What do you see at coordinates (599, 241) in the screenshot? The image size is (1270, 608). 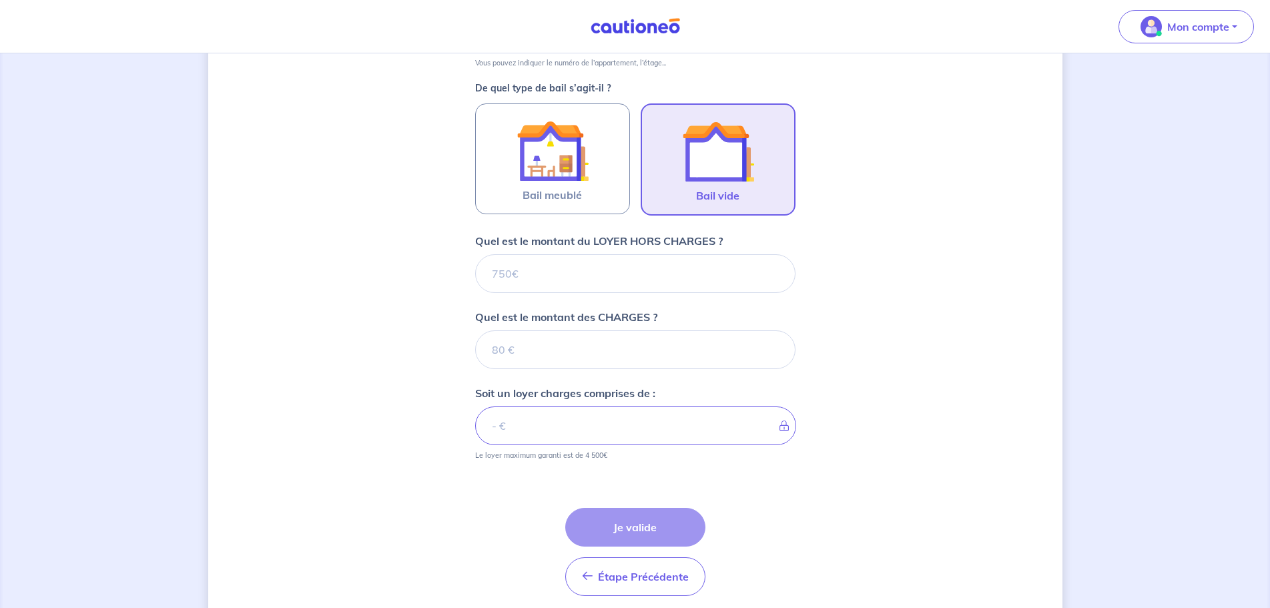 I see `p: Quel est le montant du LOYER HORS CHARGES ?` at bounding box center [599, 241].